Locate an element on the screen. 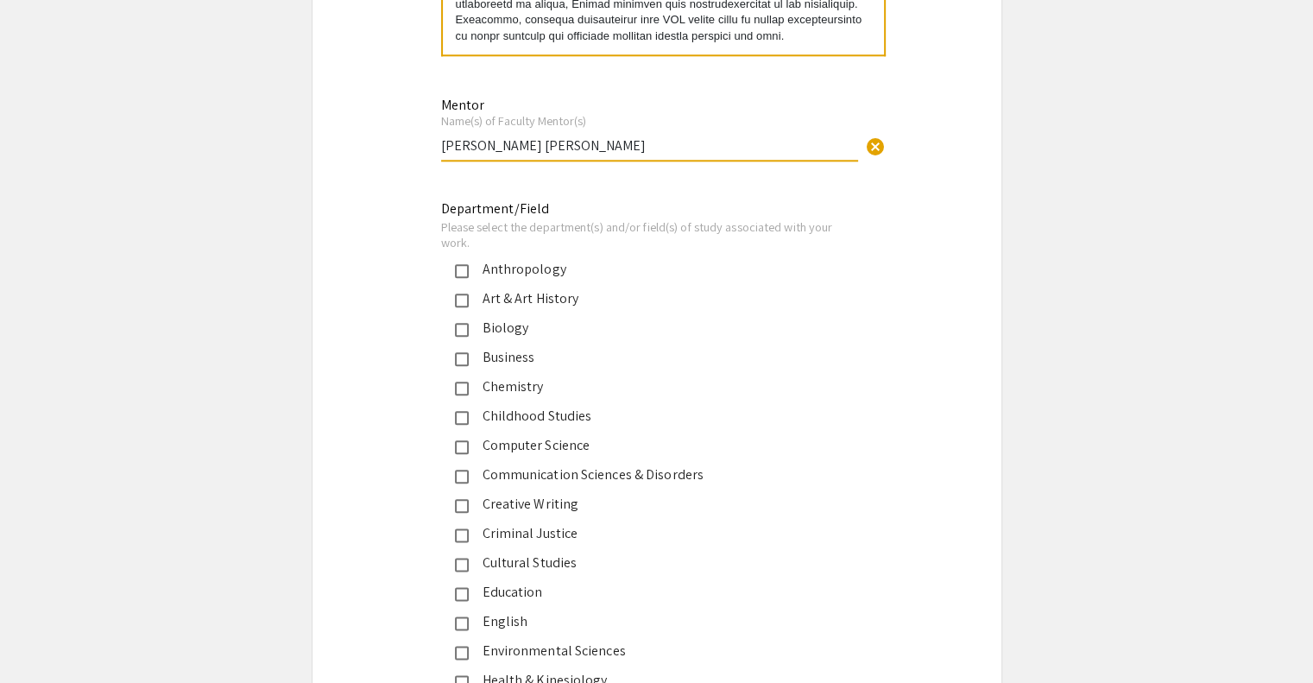  div: Chemistry is located at coordinates (650, 387).